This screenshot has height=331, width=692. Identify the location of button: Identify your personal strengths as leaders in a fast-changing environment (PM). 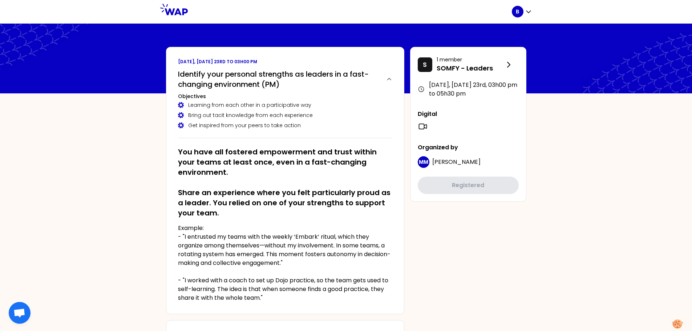
(285, 79).